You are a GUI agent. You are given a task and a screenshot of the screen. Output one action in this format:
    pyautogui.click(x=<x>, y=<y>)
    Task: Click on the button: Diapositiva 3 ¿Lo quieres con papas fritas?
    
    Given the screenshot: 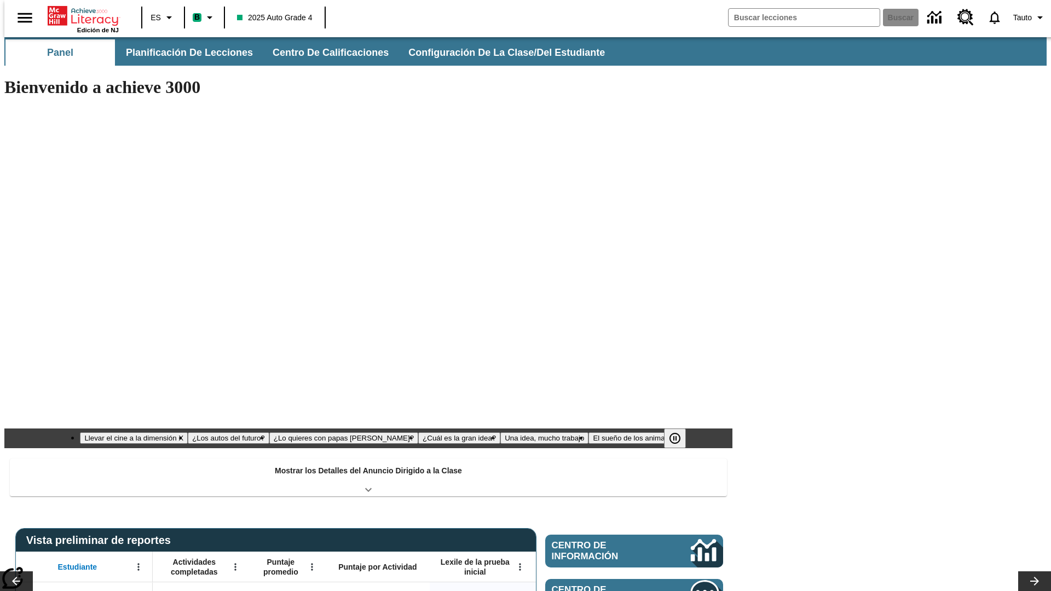 What is the action you would take?
    pyautogui.click(x=344, y=438)
    